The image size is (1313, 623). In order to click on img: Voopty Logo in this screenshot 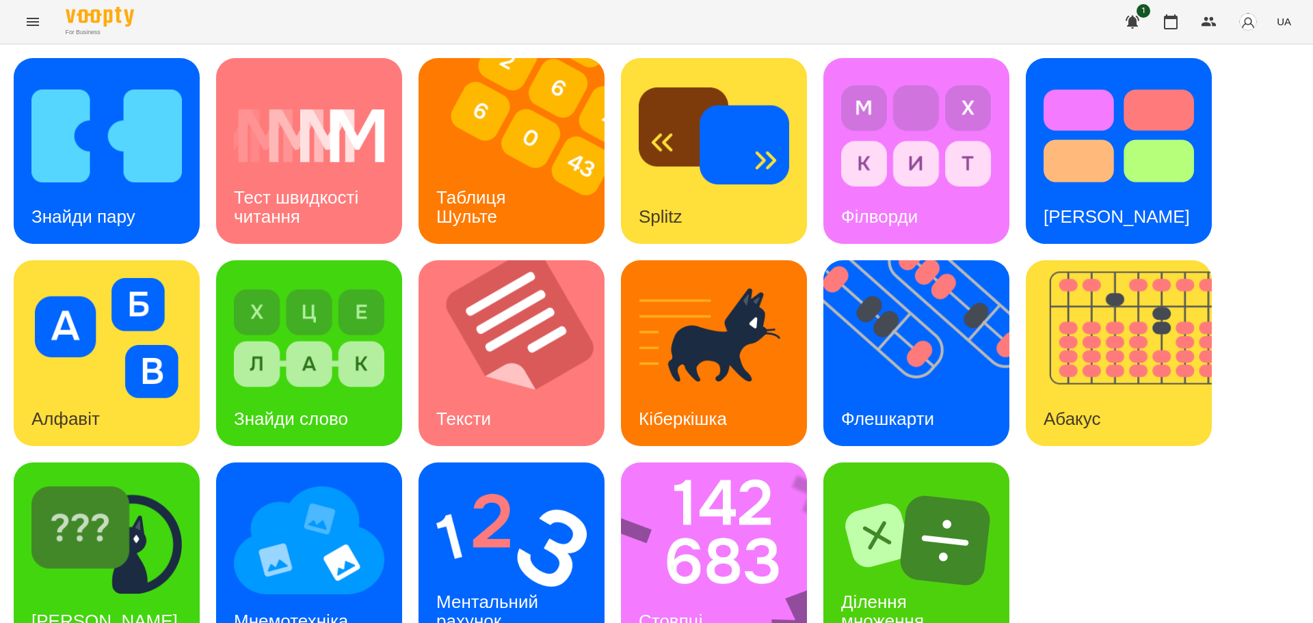, I will do `click(100, 16)`.